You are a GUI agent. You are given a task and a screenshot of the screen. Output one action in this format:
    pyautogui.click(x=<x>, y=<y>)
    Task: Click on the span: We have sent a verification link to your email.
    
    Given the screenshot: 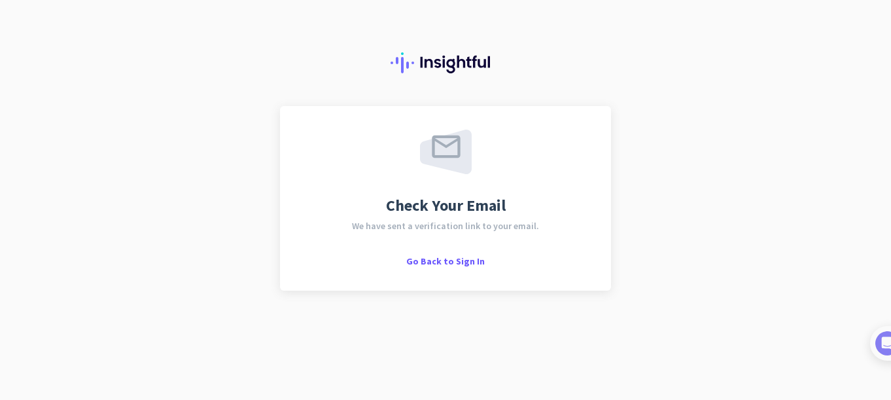 What is the action you would take?
    pyautogui.click(x=446, y=226)
    